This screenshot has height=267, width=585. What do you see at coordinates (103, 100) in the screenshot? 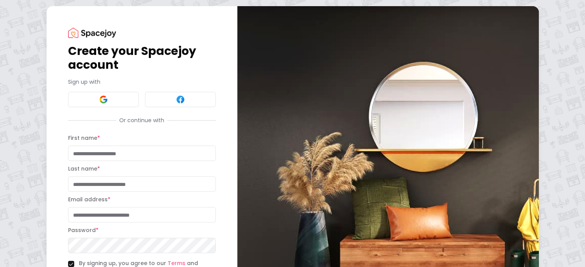
I see `img: Google signin` at bounding box center [103, 100].